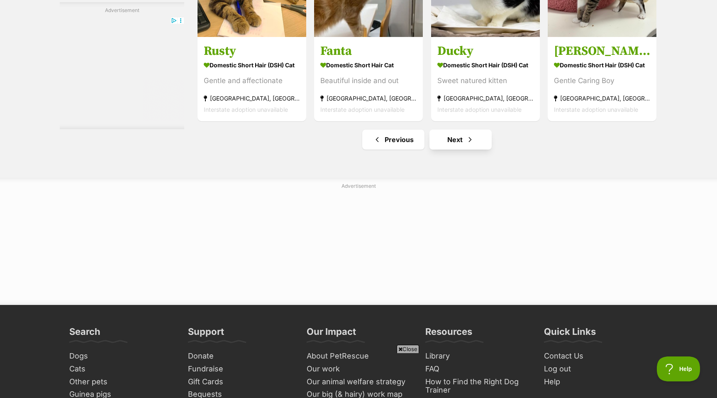 This screenshot has width=717, height=398. Describe the element at coordinates (359, 356) in the screenshot. I see `a: About PetRescue` at that location.